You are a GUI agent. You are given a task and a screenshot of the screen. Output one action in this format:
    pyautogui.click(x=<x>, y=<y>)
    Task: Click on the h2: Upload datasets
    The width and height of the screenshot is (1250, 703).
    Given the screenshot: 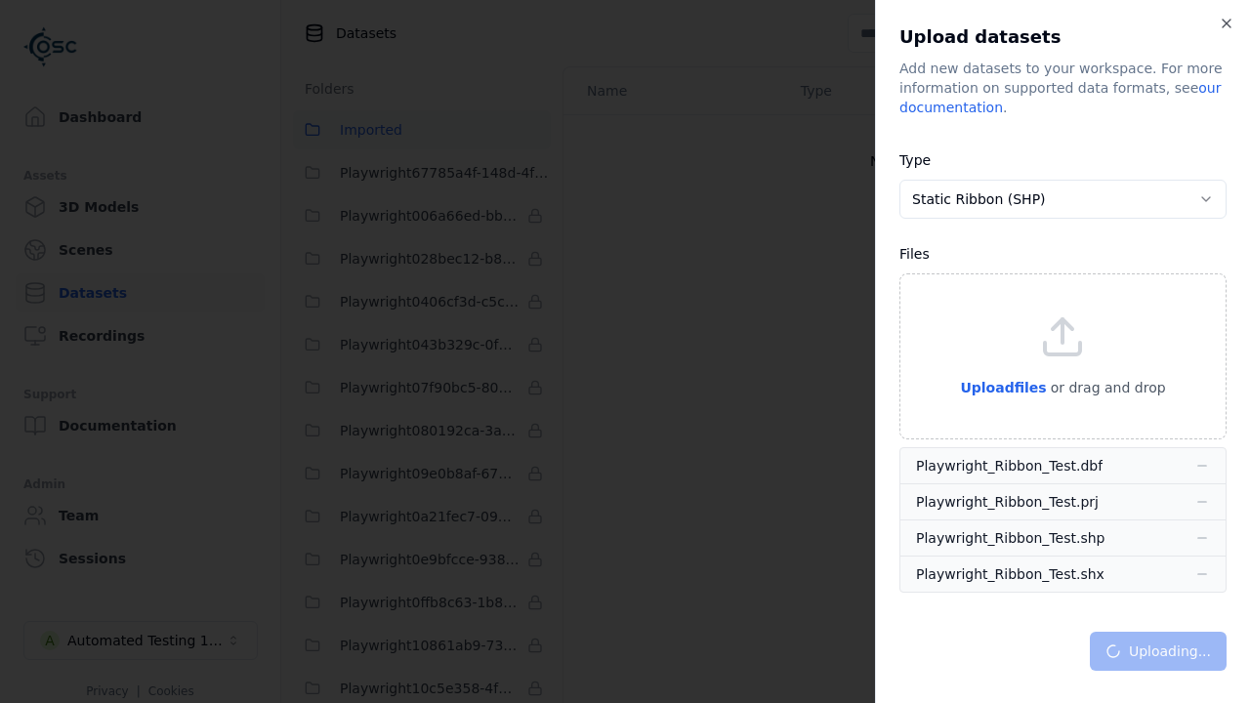 What is the action you would take?
    pyautogui.click(x=1062, y=37)
    